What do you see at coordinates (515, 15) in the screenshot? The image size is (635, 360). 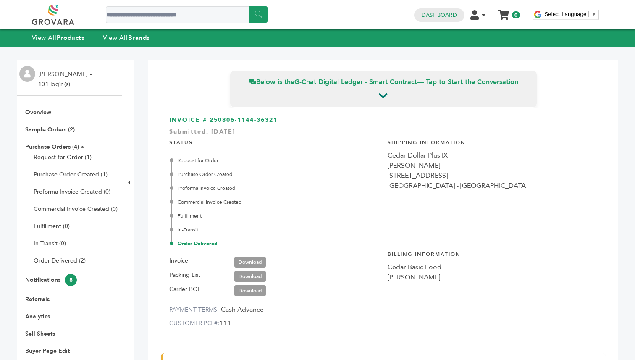 I see `span: 0` at bounding box center [515, 15].